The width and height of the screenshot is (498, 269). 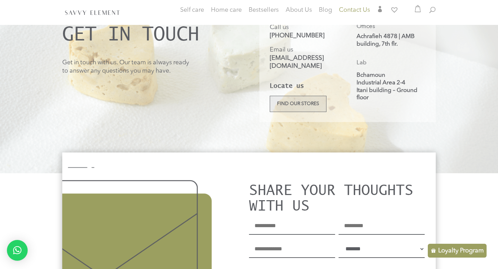 I want to click on span: Contact Us, so click(x=355, y=10).